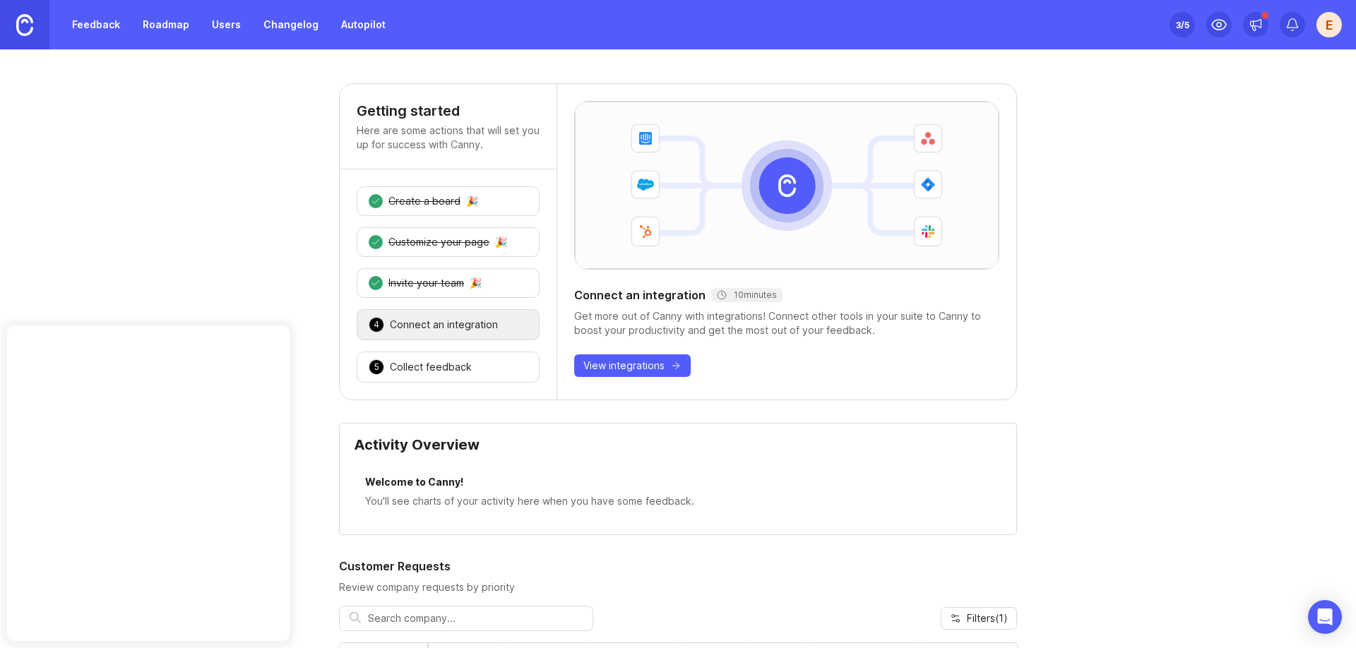 The image size is (1356, 648). I want to click on button: E, so click(1329, 25).